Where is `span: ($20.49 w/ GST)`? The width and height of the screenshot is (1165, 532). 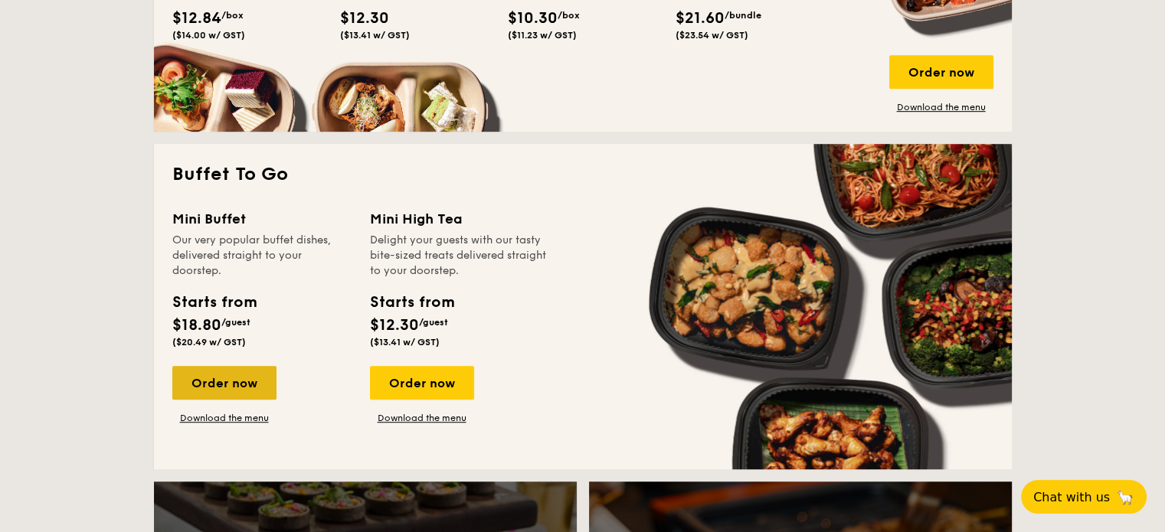
span: ($20.49 w/ GST) is located at coordinates (209, 342).